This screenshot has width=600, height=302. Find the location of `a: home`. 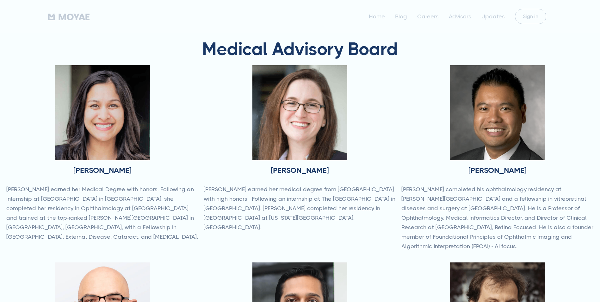

a: home is located at coordinates (69, 16).